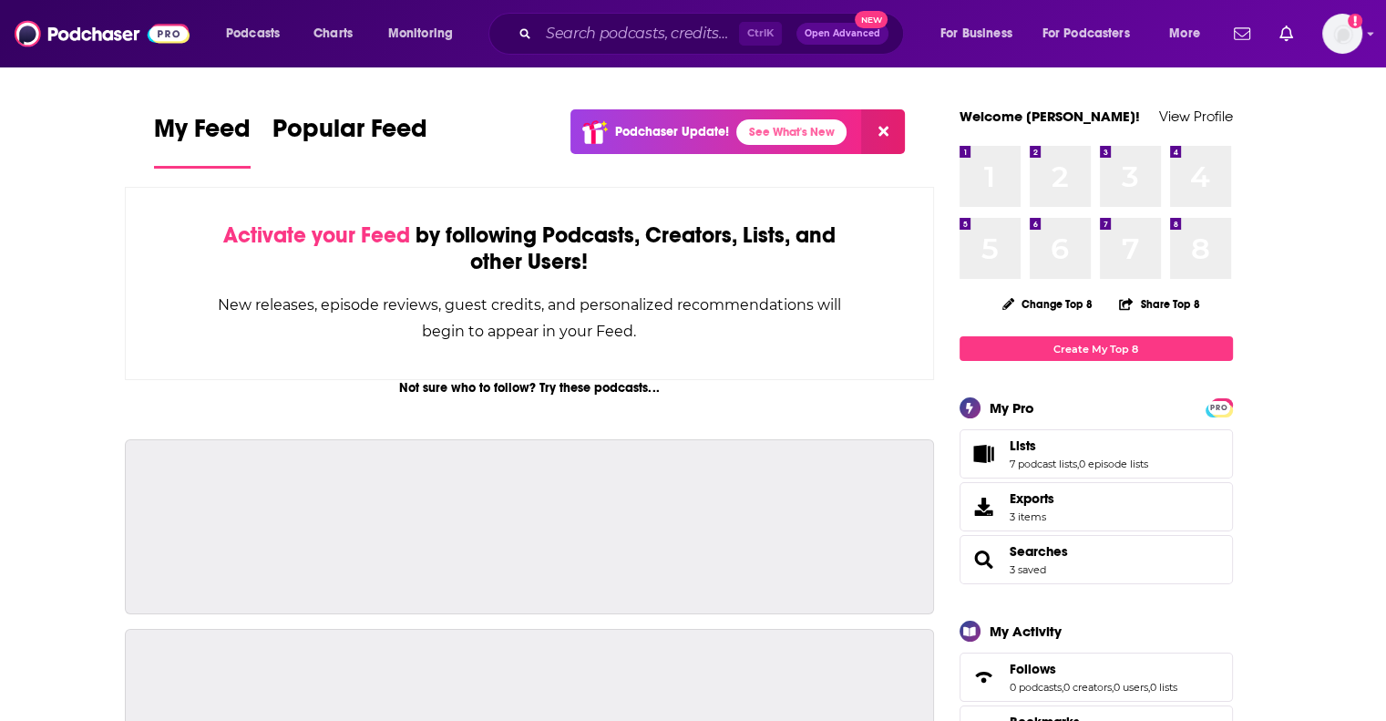 This screenshot has width=1386, height=721. What do you see at coordinates (1131, 687) in the screenshot?
I see `a: 0 users` at bounding box center [1131, 687].